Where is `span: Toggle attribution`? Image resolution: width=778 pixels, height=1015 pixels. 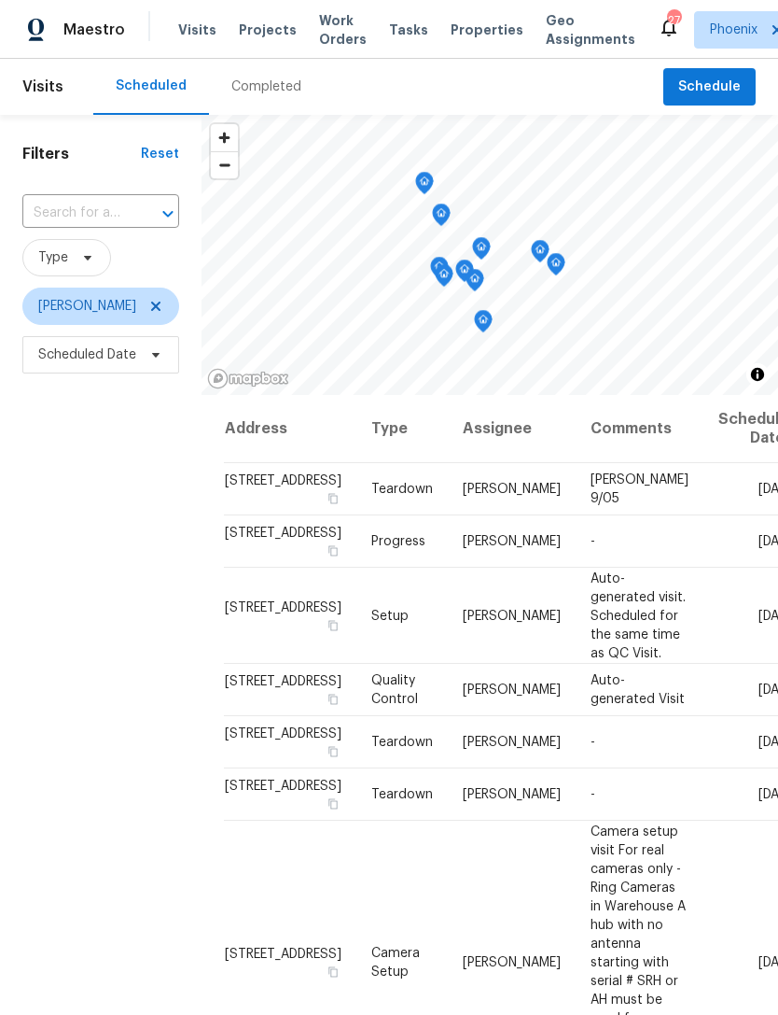 span: Toggle attribution is located at coordinates (758, 374).